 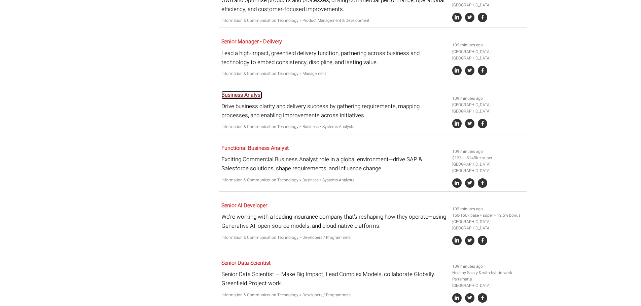 I want to click on p: We’re working with a leading insurance company that’s reshaping how they operate—using Generative..., so click(x=334, y=222).